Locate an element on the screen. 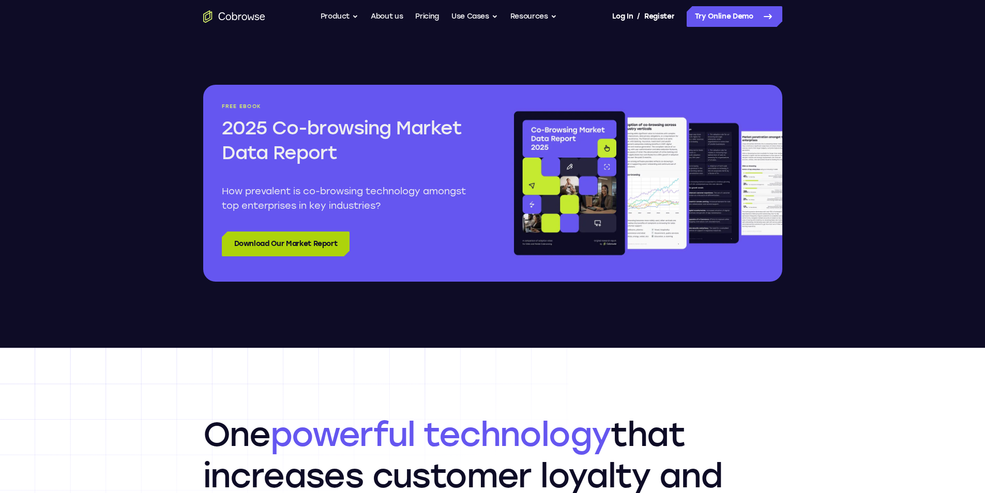 The width and height of the screenshot is (985, 493). span: powerful technology is located at coordinates (441, 434).